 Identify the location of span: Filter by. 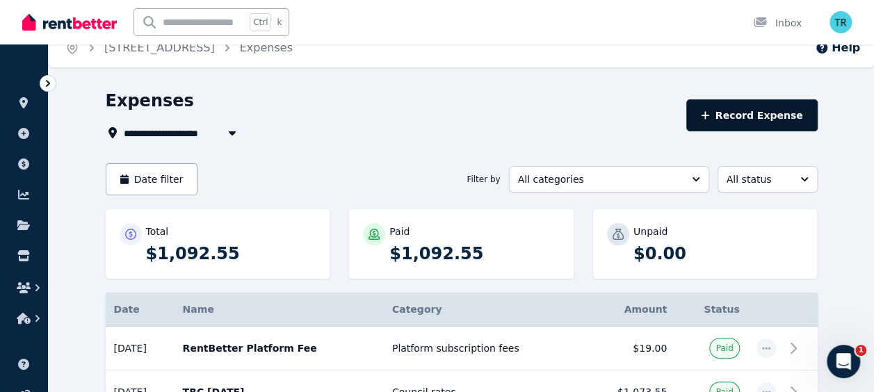
(483, 179).